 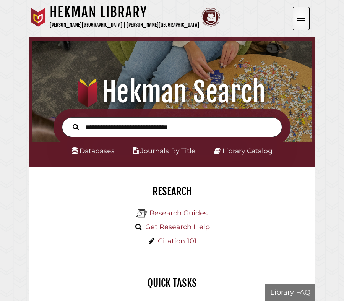 What do you see at coordinates (93, 150) in the screenshot?
I see `a: Databases` at bounding box center [93, 150].